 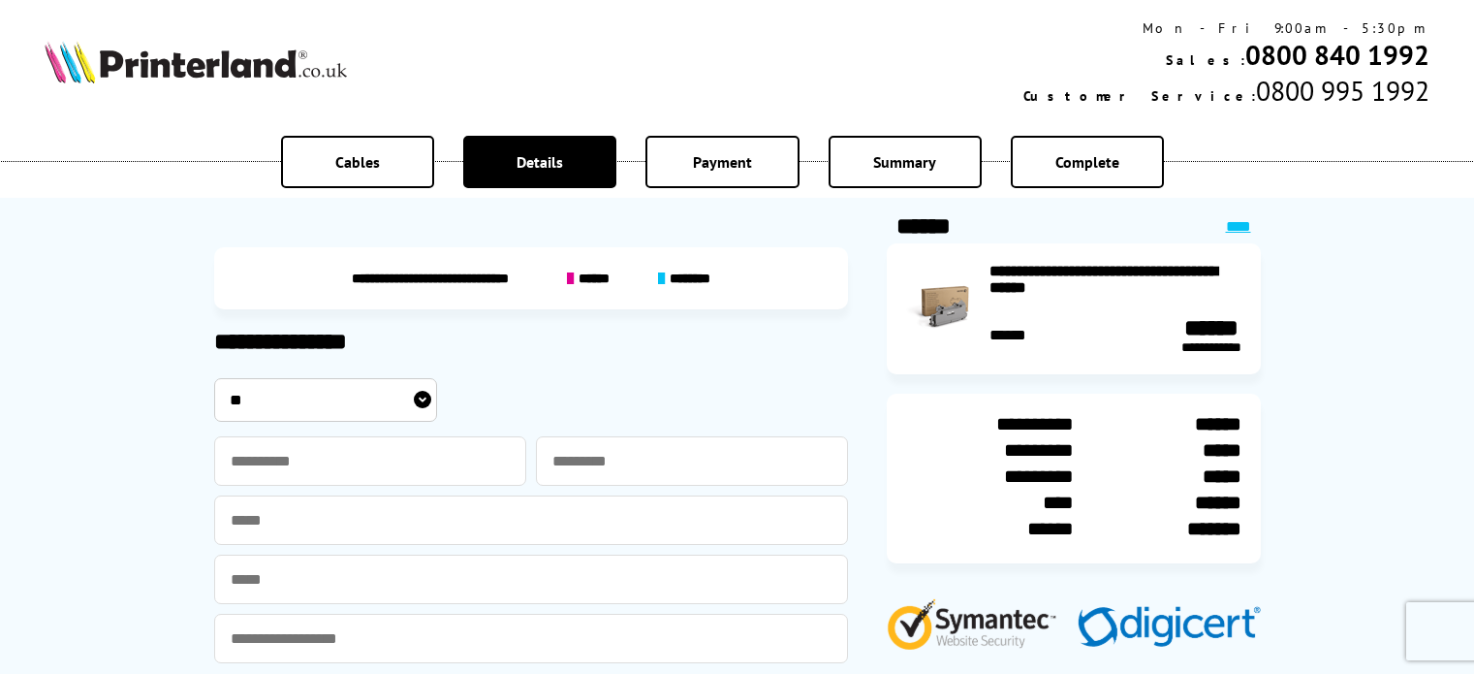 I want to click on a: 0800 840 1992, so click(x=1337, y=54).